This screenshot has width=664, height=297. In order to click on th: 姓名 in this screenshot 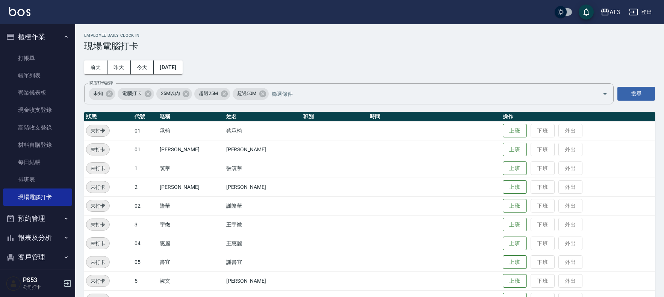, I will do `click(263, 117)`.